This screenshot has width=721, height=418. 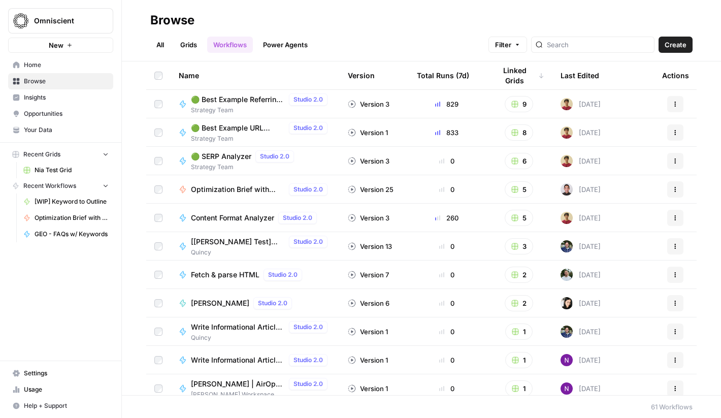 What do you see at coordinates (66, 234) in the screenshot?
I see `a: GEO - FAQs w/ Keywords` at bounding box center [66, 234].